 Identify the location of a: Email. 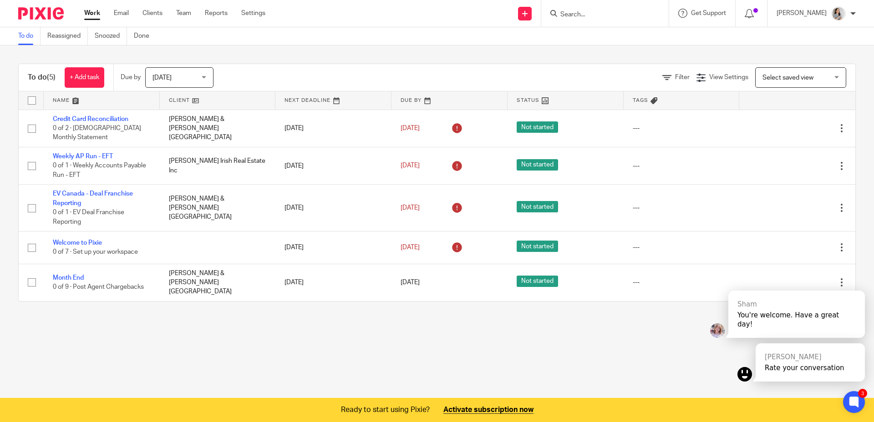
(121, 13).